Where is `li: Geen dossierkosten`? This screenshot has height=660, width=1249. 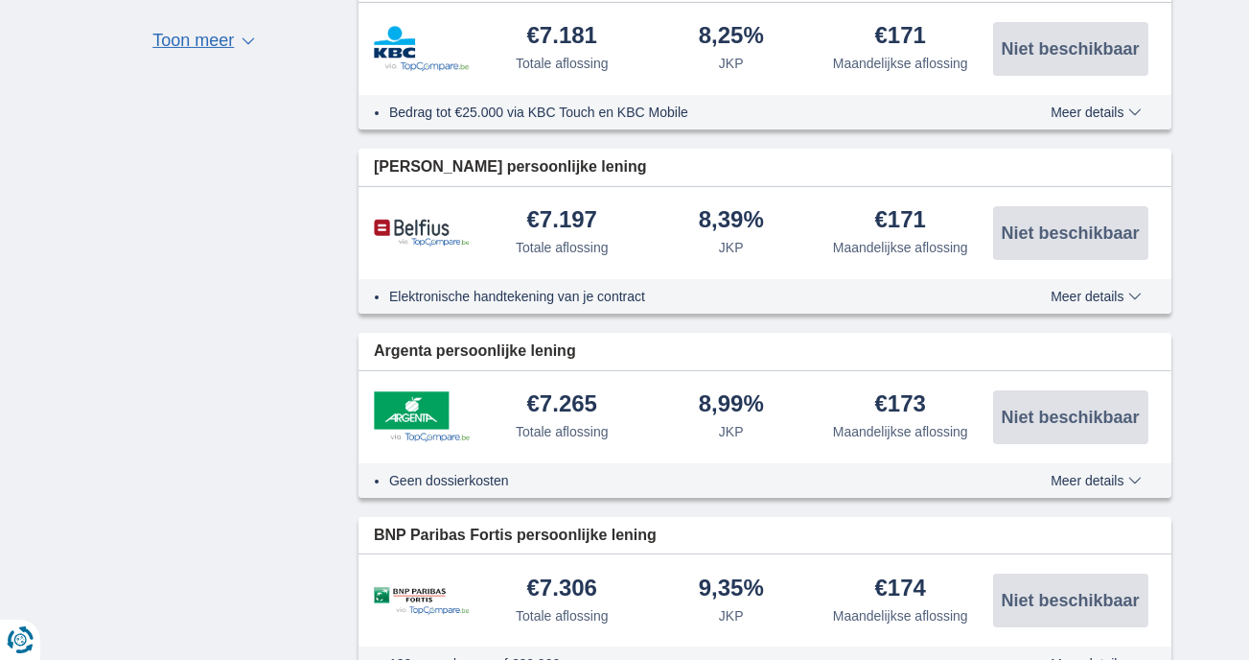 li: Geen dossierkosten is located at coordinates (684, 480).